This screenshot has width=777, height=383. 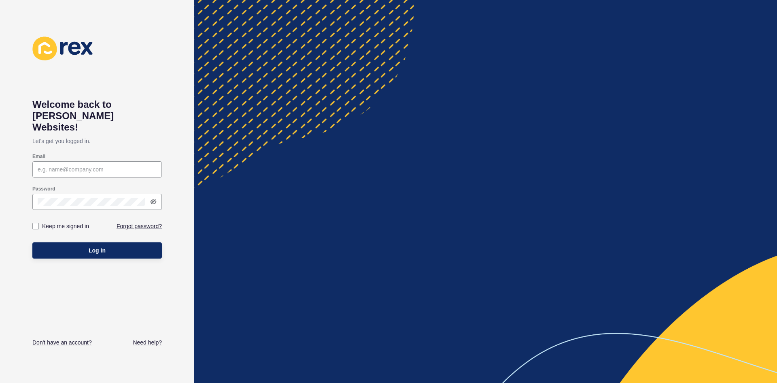 What do you see at coordinates (97, 250) in the screenshot?
I see `button: Log in` at bounding box center [97, 250].